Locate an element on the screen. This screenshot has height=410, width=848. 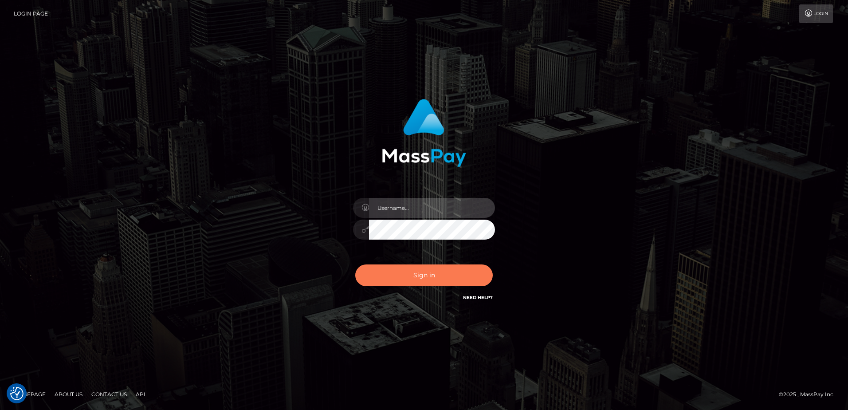
a: Login Page is located at coordinates (31, 14).